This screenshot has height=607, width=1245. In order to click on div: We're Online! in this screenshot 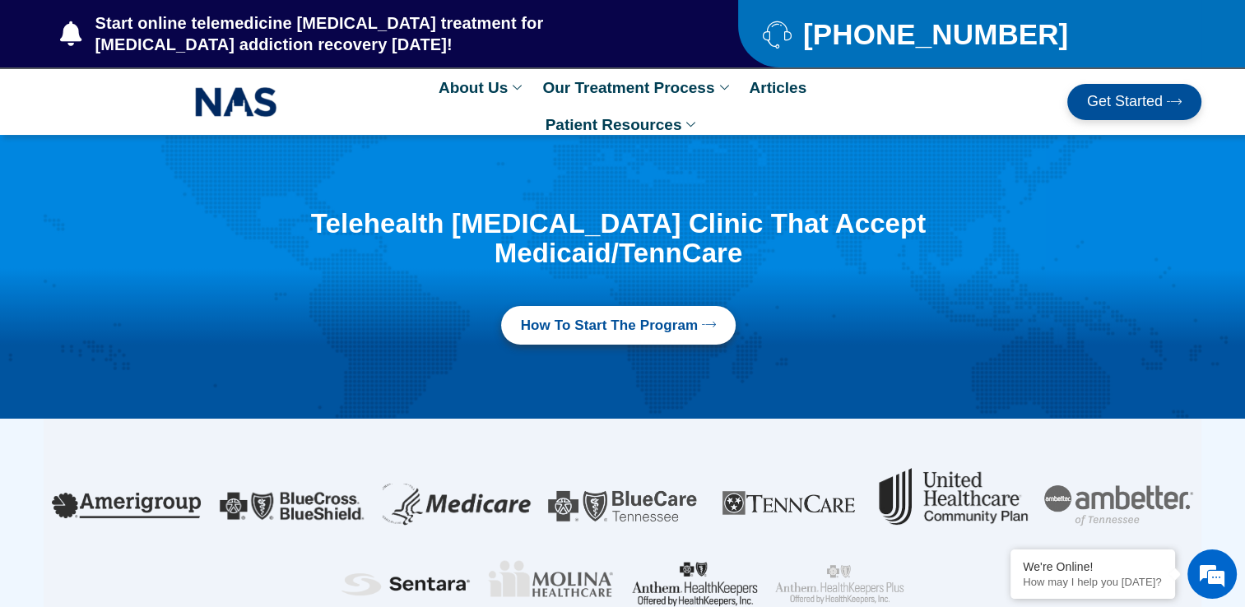, I will do `click(1092, 567)`.